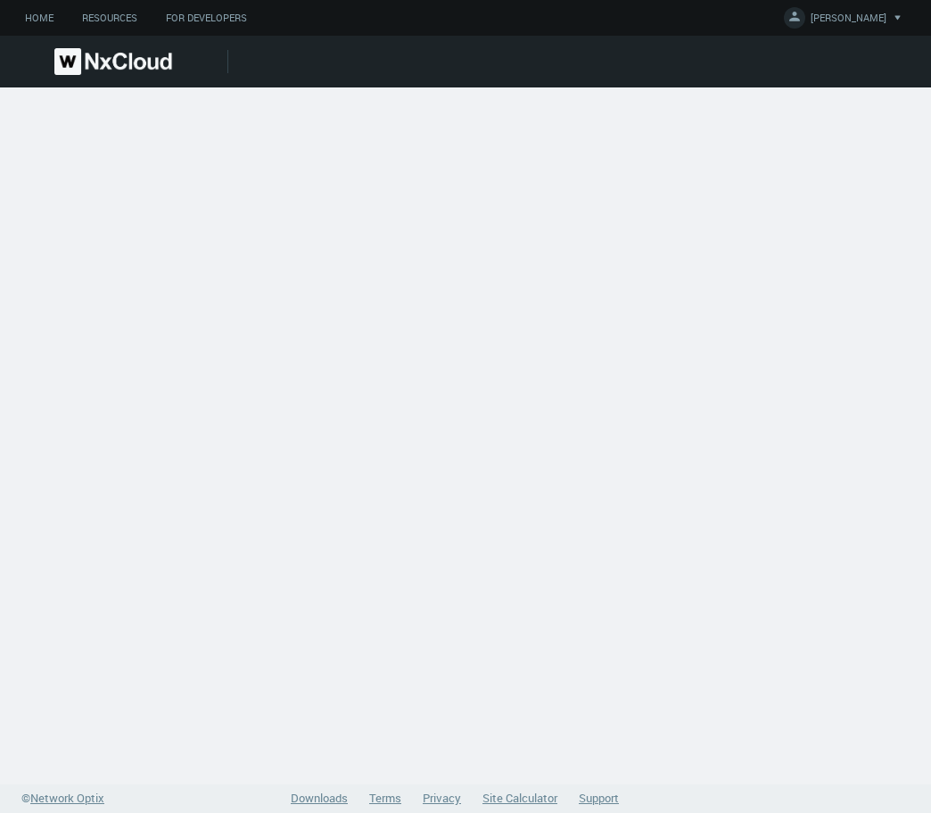 Image resolution: width=931 pixels, height=813 pixels. Describe the element at coordinates (113, 62) in the screenshot. I see `img: Nx Cloud logo` at that location.